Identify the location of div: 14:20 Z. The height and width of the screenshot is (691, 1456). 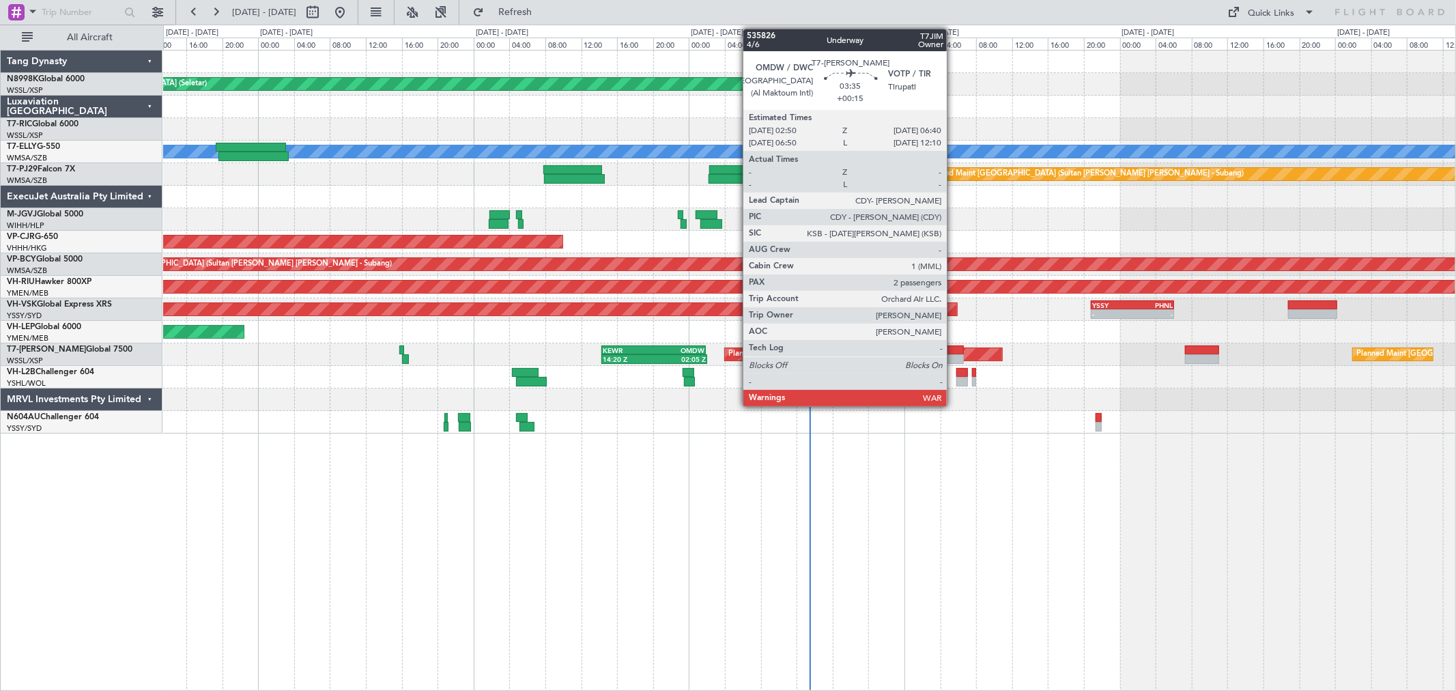
(628, 359).